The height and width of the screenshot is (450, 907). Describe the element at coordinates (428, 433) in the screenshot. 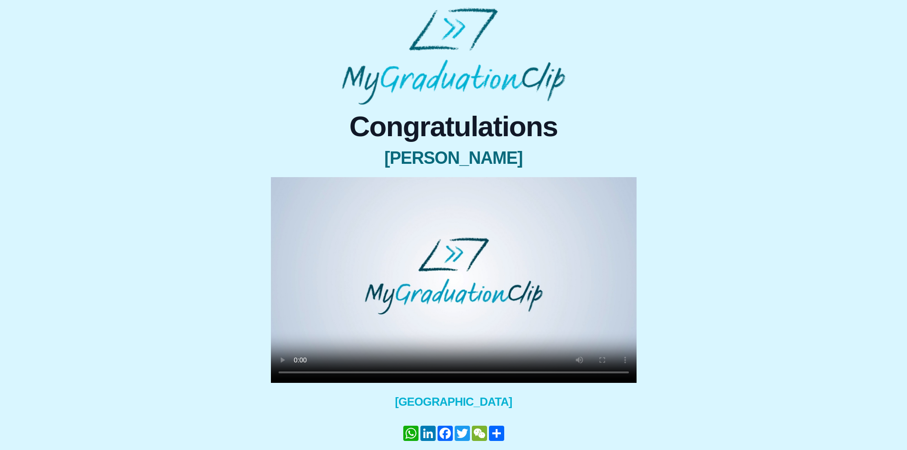

I see `a: LinkedIn` at that location.